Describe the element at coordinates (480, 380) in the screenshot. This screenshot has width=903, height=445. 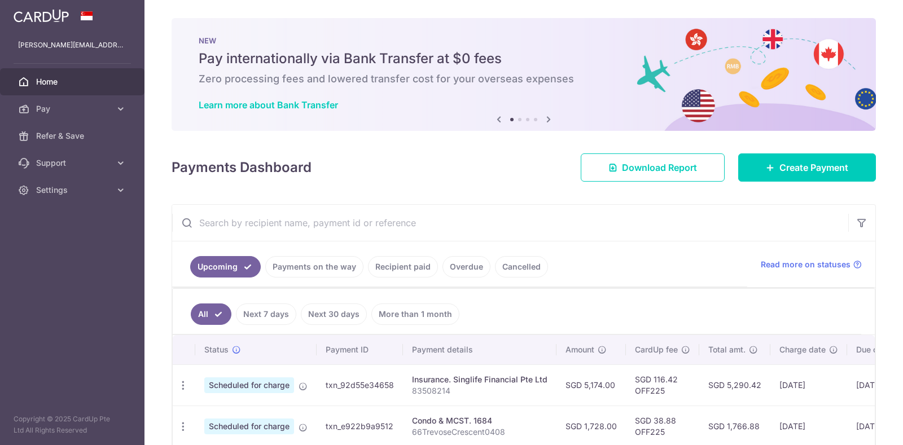
I see `div: Insurance. Singlife Financial Pte Ltd` at that location.